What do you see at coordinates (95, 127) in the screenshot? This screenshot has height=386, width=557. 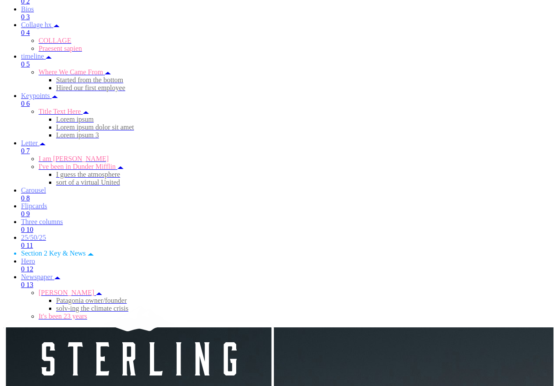 I see `span: Lorem ipsum dolor sit amet` at bounding box center [95, 127].